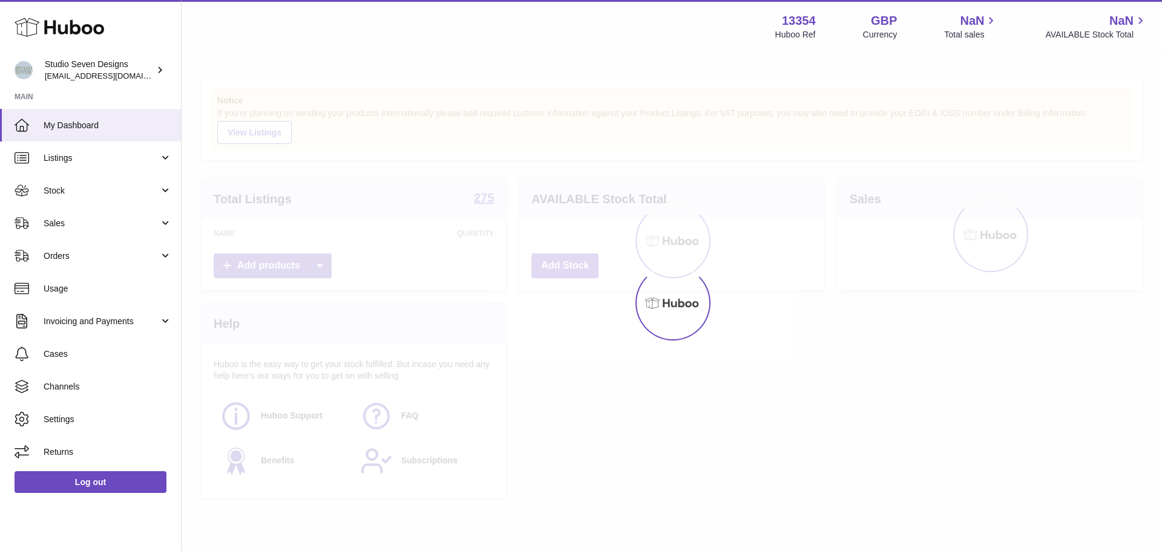  I want to click on span: Total sales, so click(971, 34).